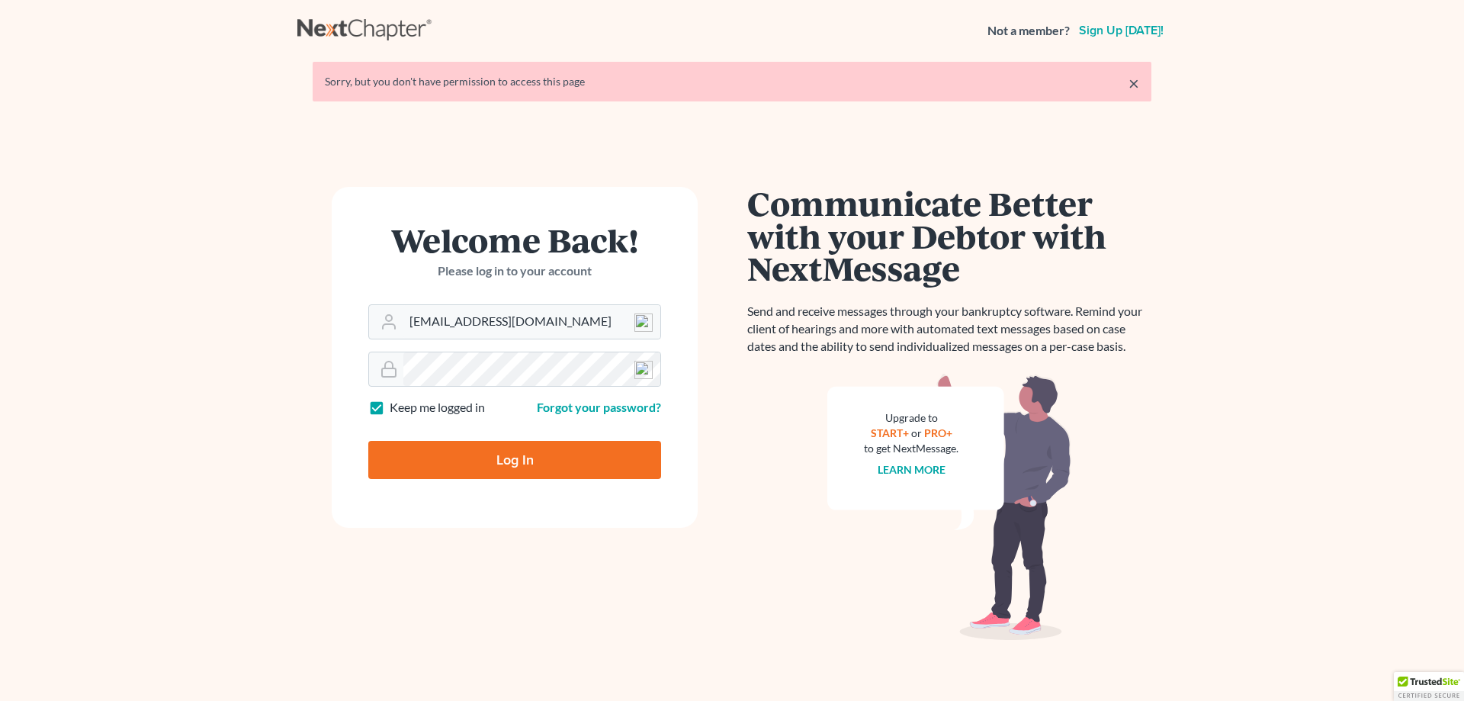 The image size is (1464, 701). I want to click on div: Sorry, but you don't have permission to access this page, so click(732, 82).